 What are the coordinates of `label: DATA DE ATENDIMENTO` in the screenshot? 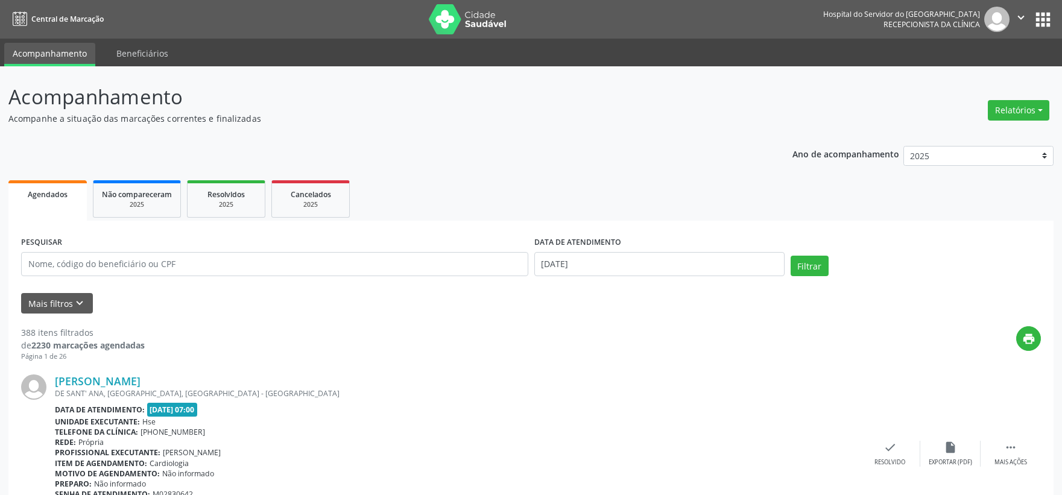 It's located at (578, 242).